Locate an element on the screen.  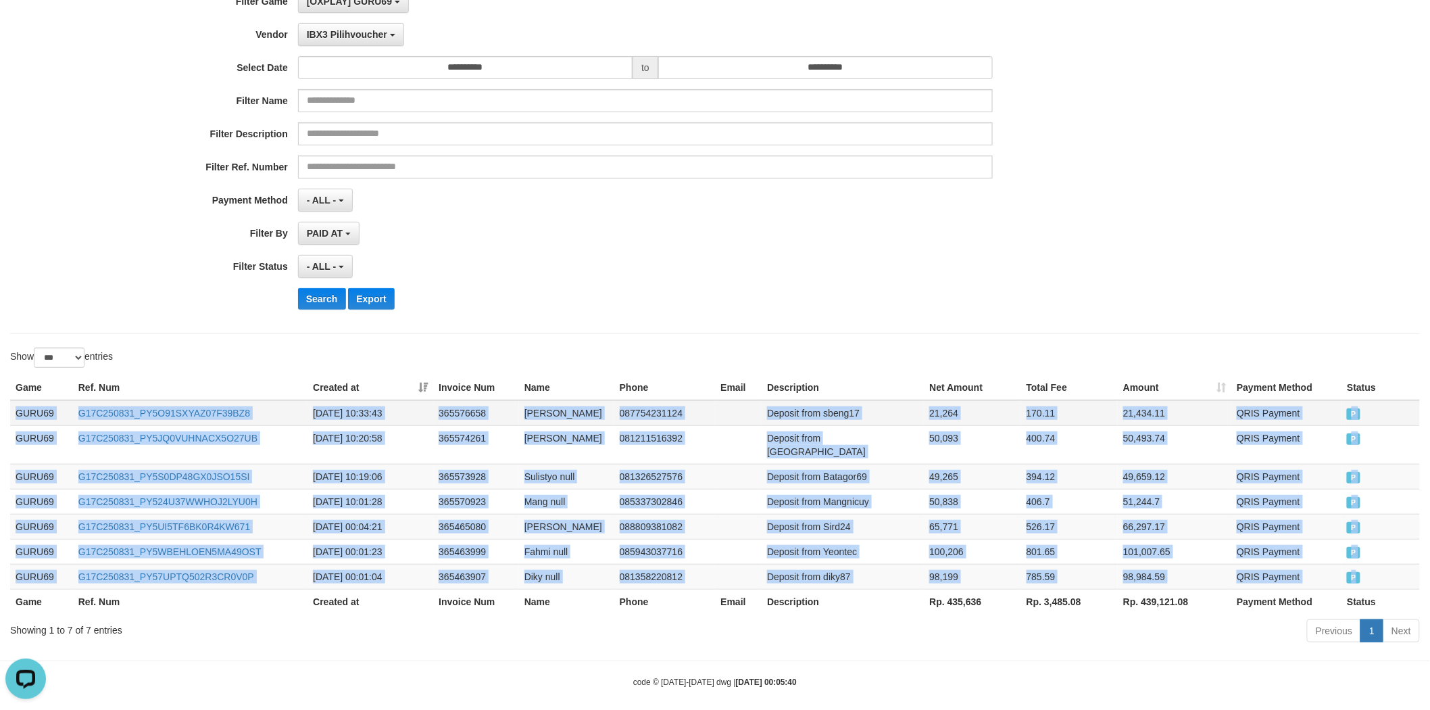
td: 50,093 is located at coordinates (972, 444).